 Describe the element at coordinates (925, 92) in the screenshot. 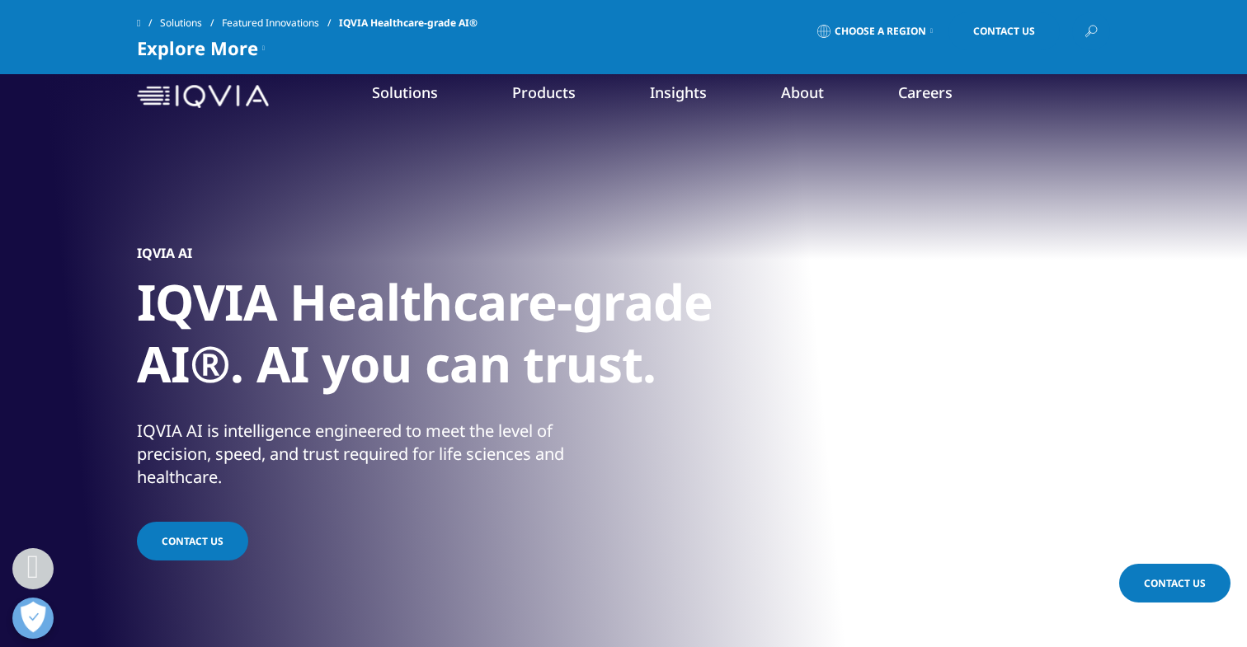

I see `a: Careers` at that location.